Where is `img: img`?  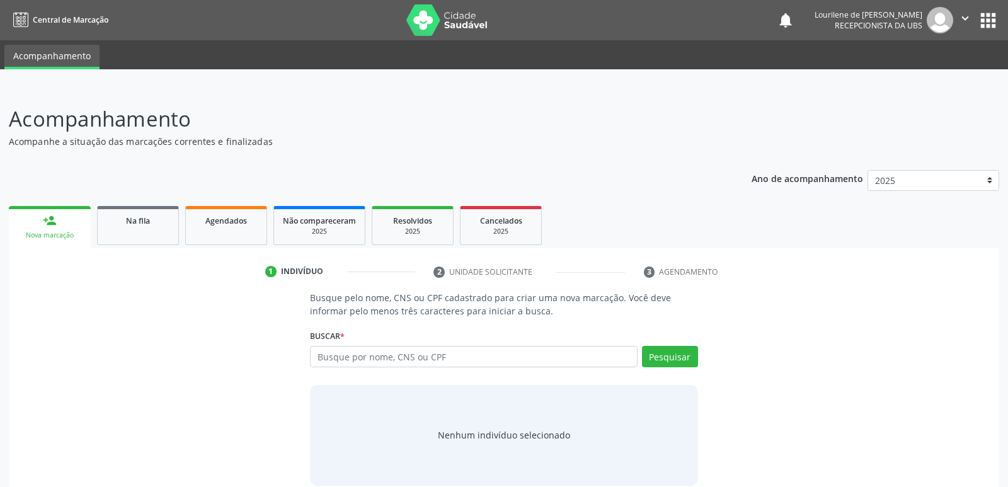
img: img is located at coordinates (940, 20).